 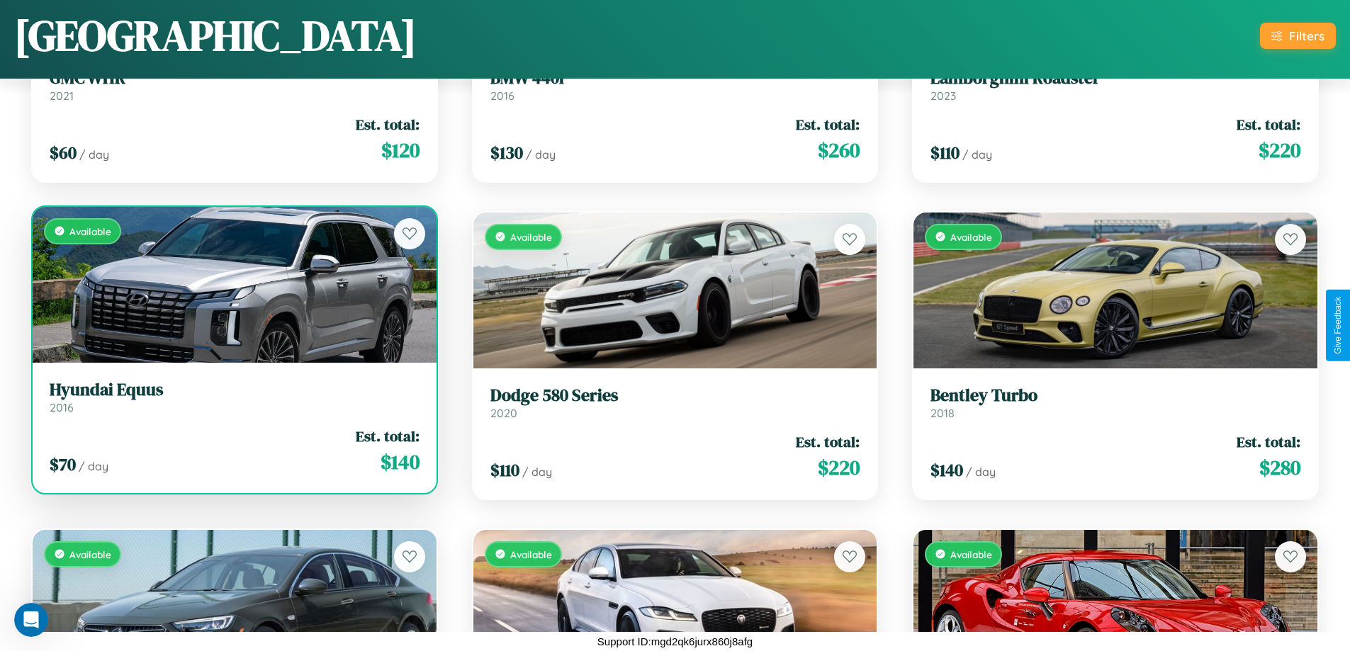 I want to click on span: $ 260, so click(x=838, y=150).